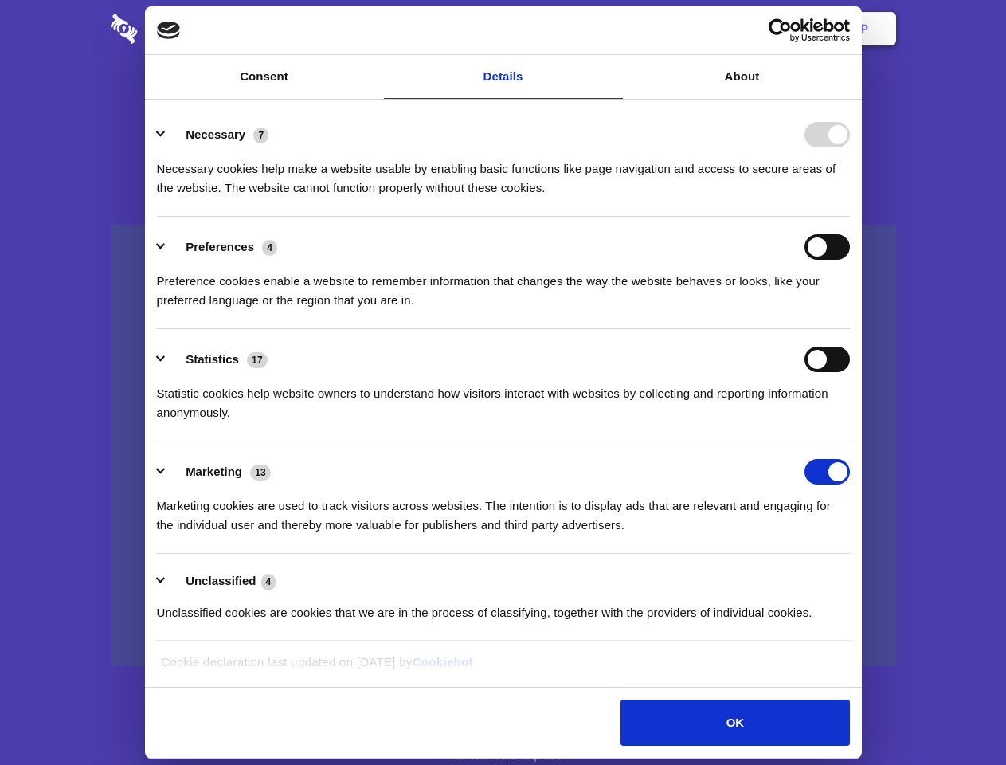 This screenshot has height=765, width=1006. Describe the element at coordinates (264, 76) in the screenshot. I see `a: Consent` at that location.